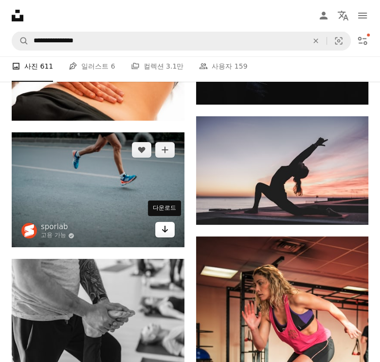 This screenshot has height=362, width=380. What do you see at coordinates (17, 16) in the screenshot?
I see `a: 홈 — Unsplash` at bounding box center [17, 16].